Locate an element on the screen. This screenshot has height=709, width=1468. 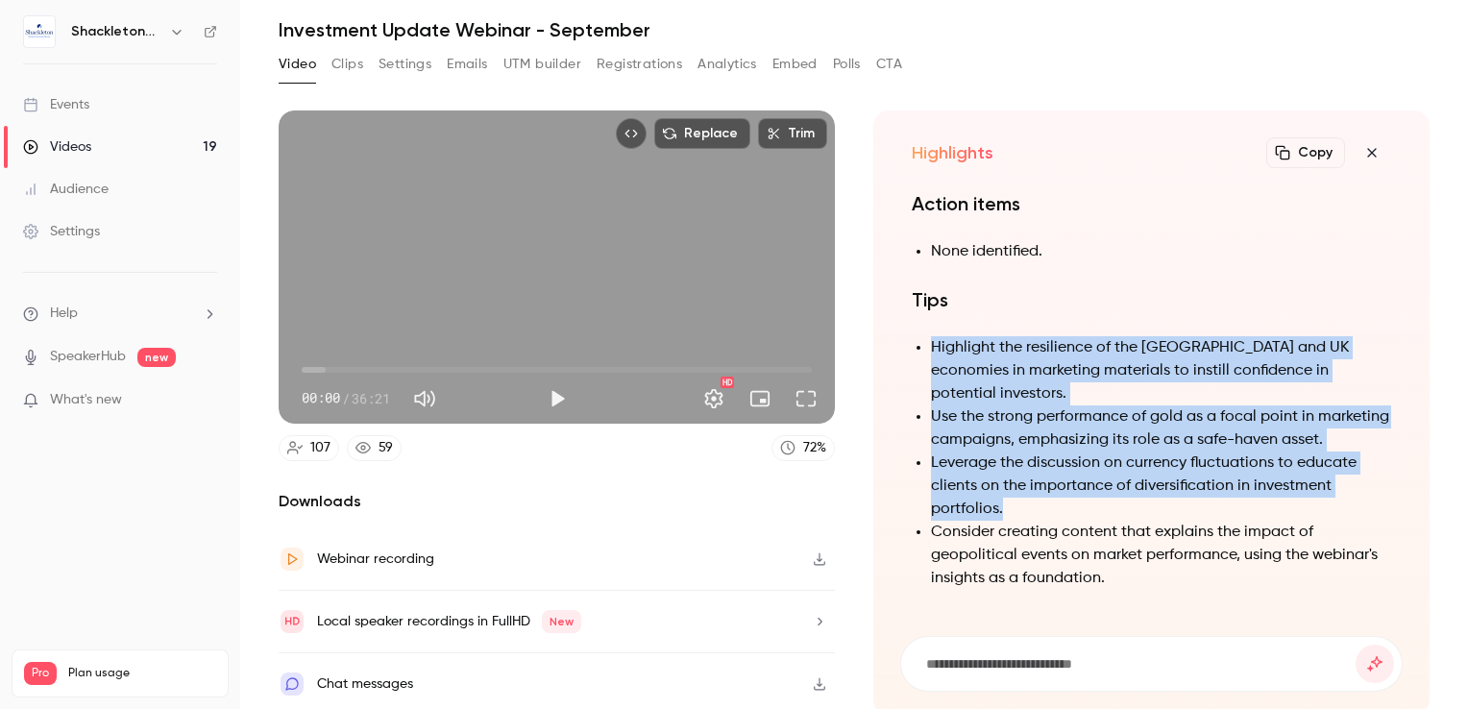
button: Play is located at coordinates (557, 399).